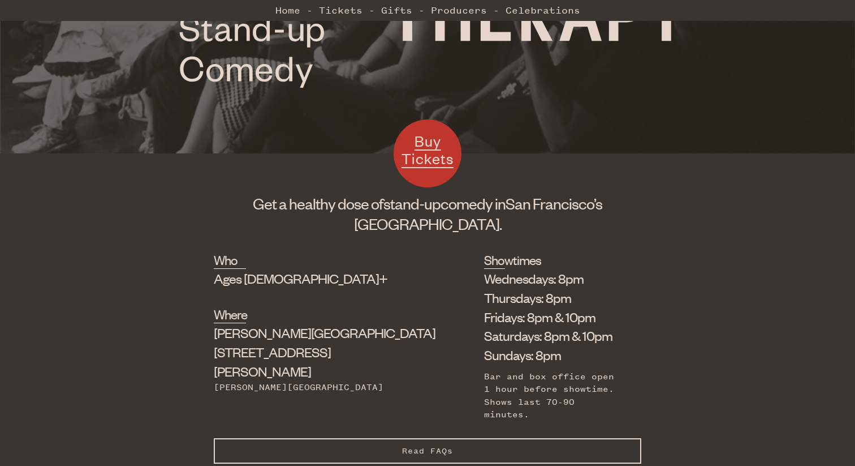  Describe the element at coordinates (428, 450) in the screenshot. I see `span: Read FAQs` at that location.